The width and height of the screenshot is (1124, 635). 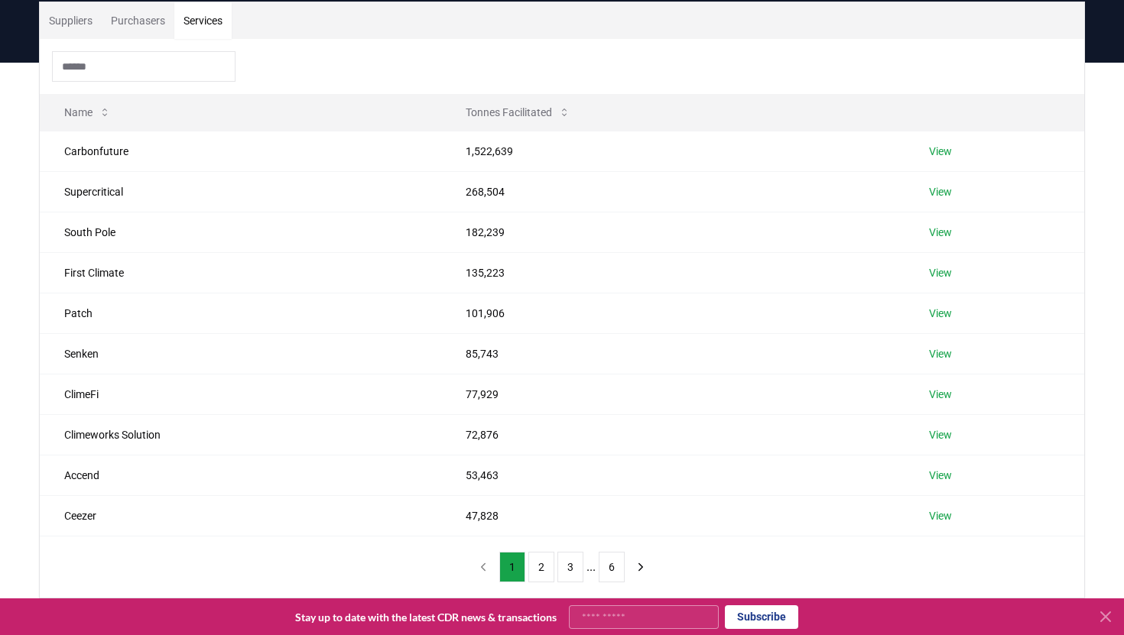 I want to click on button: 3, so click(x=570, y=567).